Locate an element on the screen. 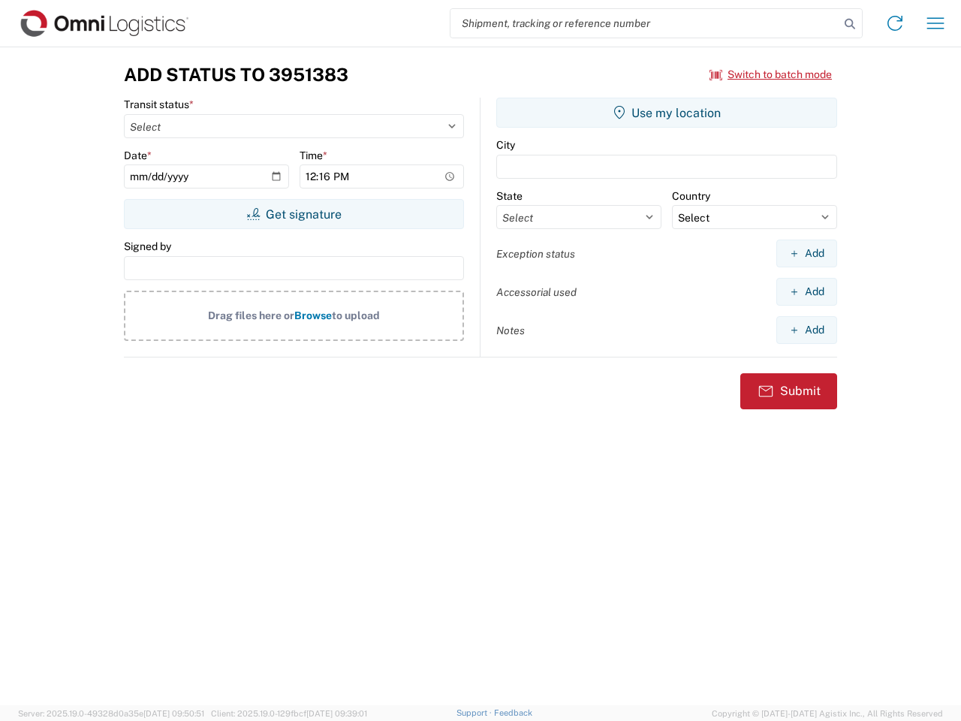 The image size is (961, 721). label: Date is located at coordinates (137, 155).